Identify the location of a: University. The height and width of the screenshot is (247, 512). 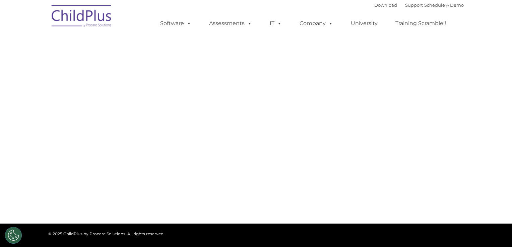
(364, 23).